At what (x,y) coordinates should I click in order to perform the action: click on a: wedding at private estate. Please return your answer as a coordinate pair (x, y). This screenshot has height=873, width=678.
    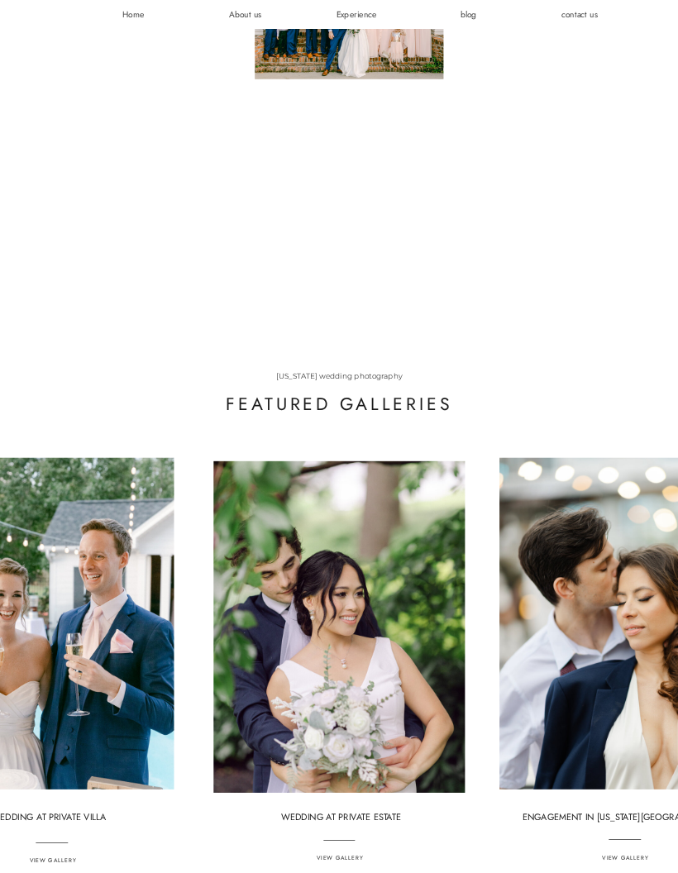
    Looking at the image, I should click on (341, 817).